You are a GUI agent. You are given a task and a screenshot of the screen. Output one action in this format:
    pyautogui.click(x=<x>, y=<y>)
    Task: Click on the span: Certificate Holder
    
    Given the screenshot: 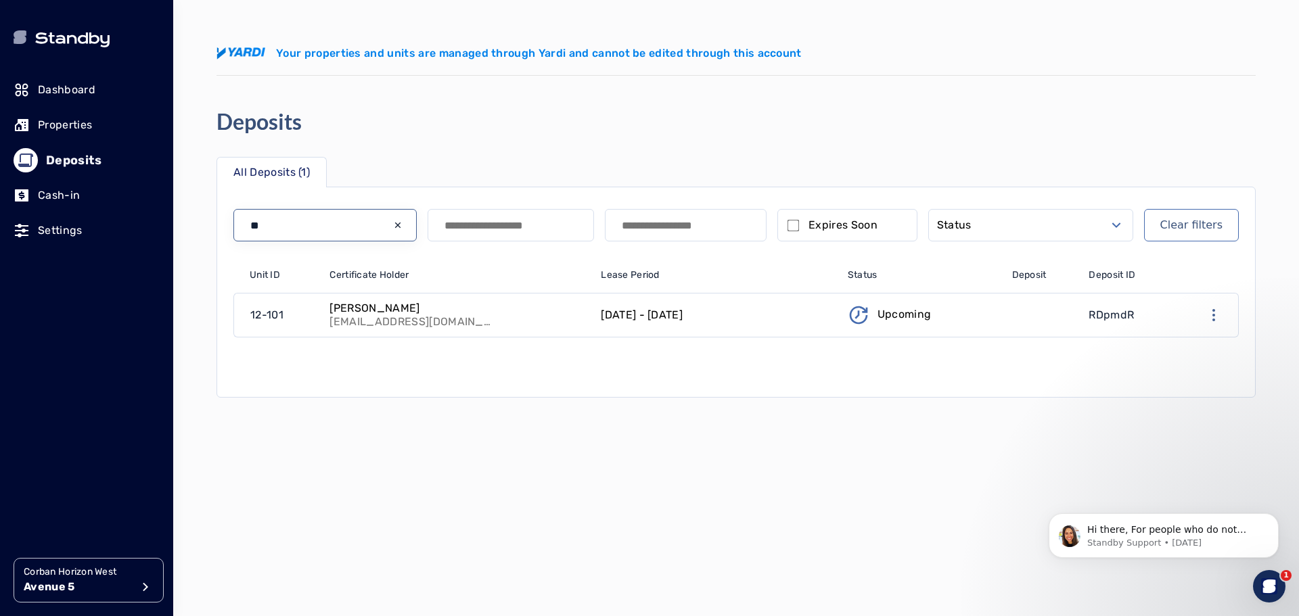 What is the action you would take?
    pyautogui.click(x=369, y=275)
    